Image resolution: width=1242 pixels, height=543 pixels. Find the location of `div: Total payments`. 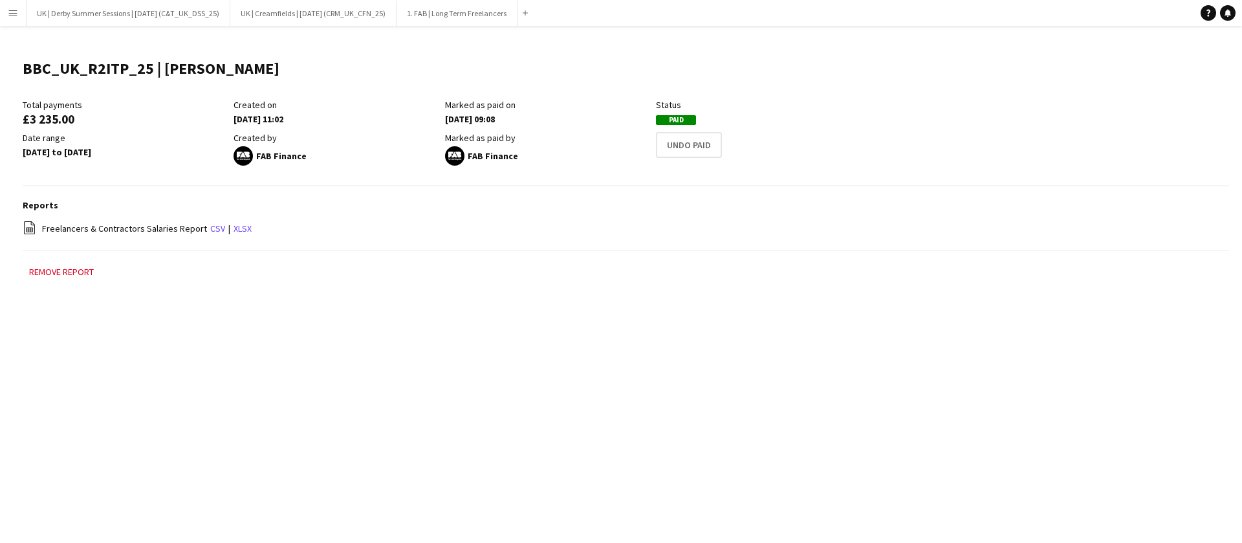

div: Total payments is located at coordinates (125, 105).